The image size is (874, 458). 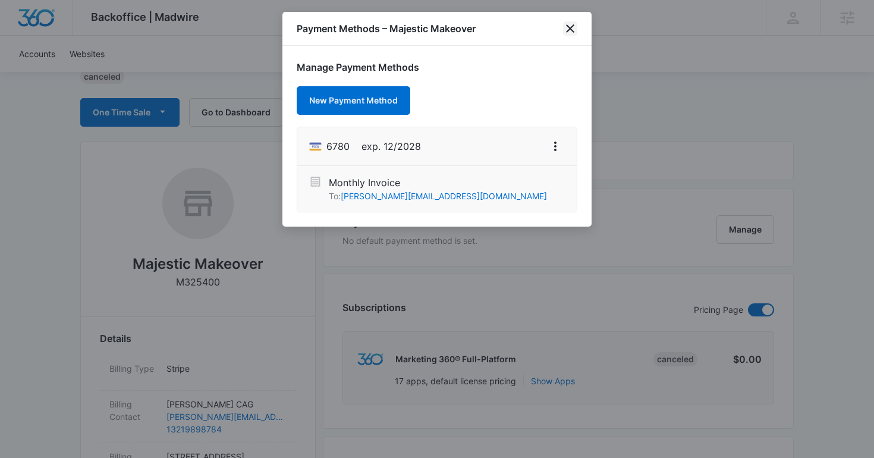 I want to click on button: View More, so click(x=555, y=146).